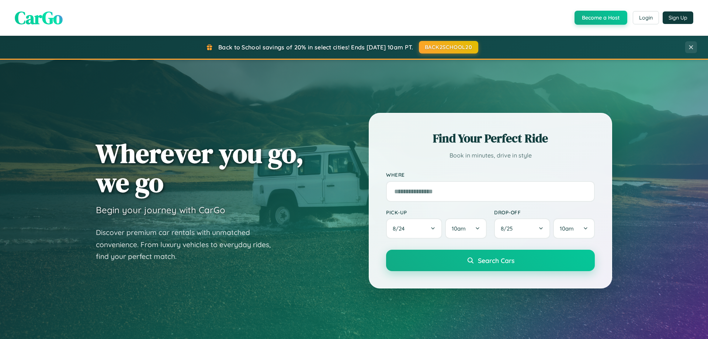  Describe the element at coordinates (491, 138) in the screenshot. I see `h2: Find Your Perfect Ride` at that location.